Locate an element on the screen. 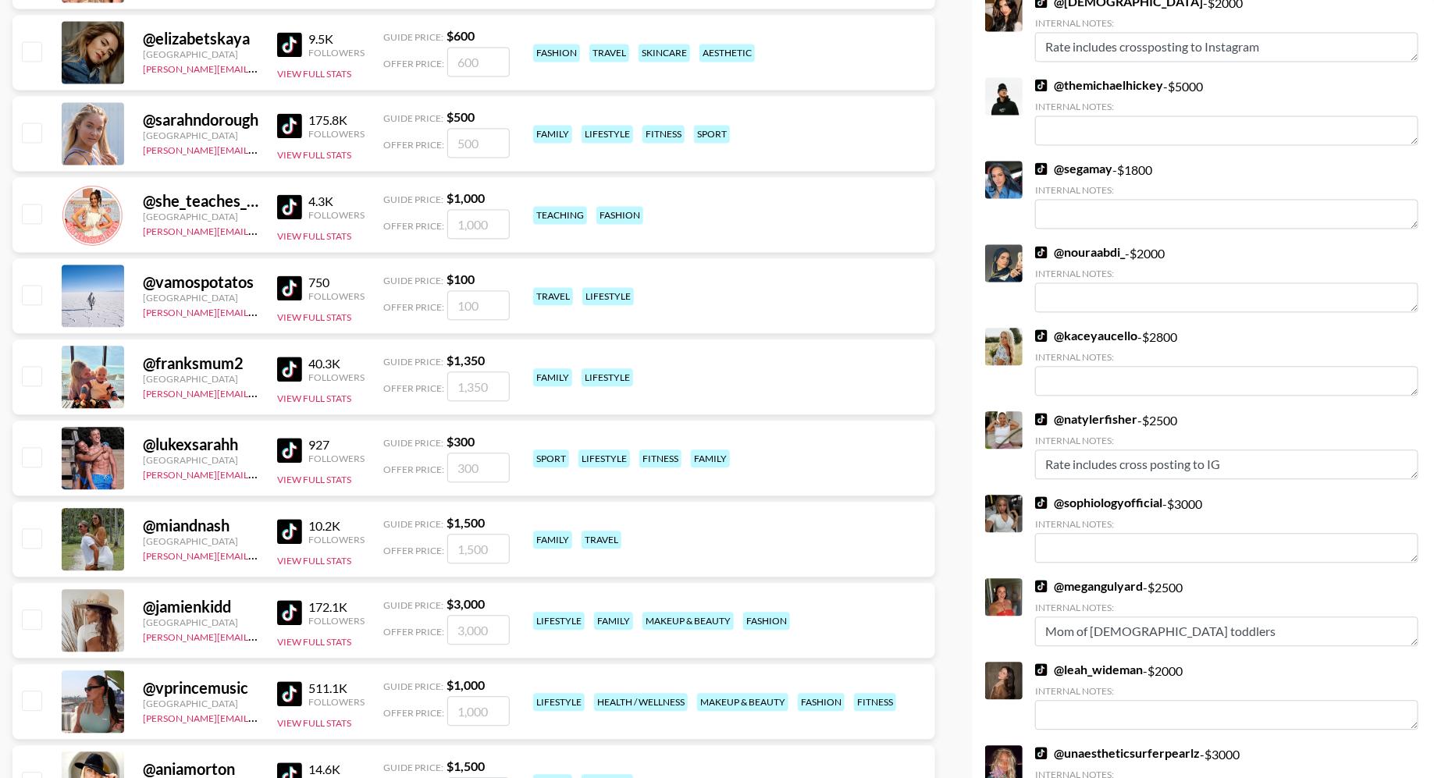 This screenshot has width=1434, height=778. a: @sophiologyofficial is located at coordinates (1098, 503).